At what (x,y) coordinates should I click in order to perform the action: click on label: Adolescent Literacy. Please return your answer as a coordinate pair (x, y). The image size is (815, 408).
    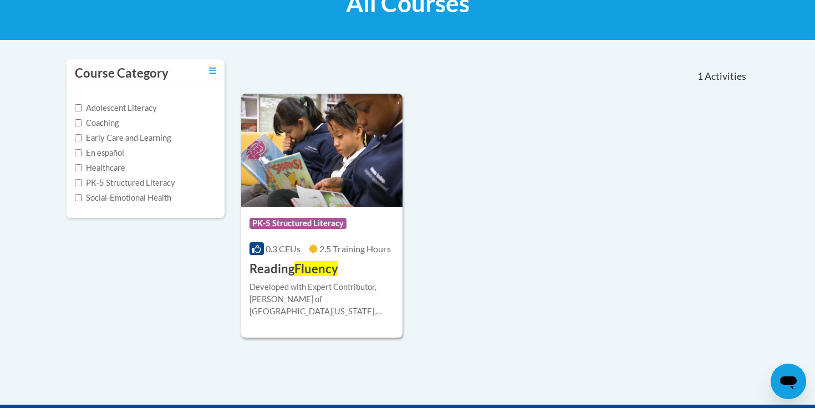
    Looking at the image, I should click on (116, 108).